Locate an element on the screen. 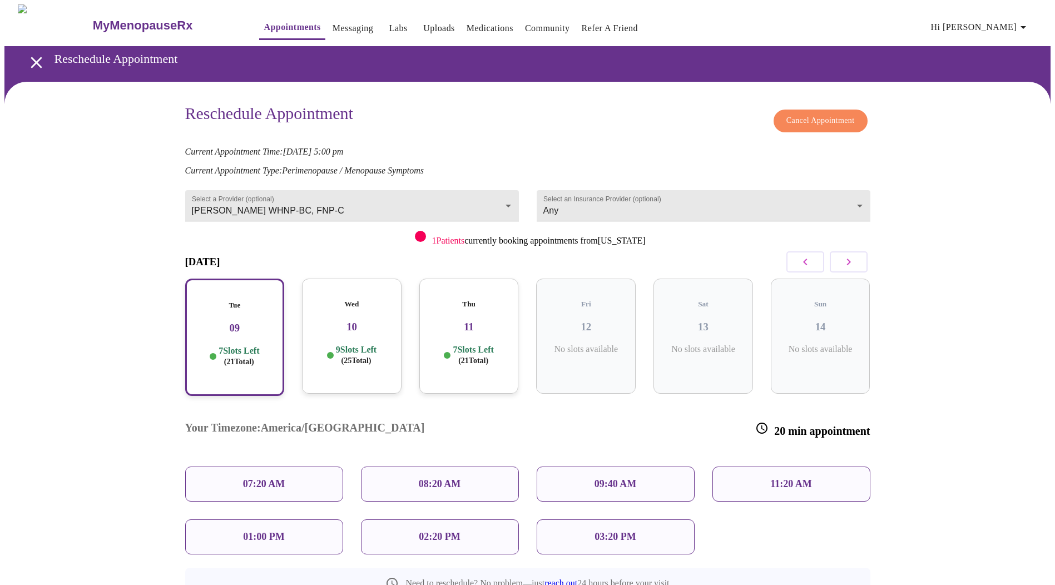 This screenshot has width=1055, height=585. a: Medications is located at coordinates (490, 28).